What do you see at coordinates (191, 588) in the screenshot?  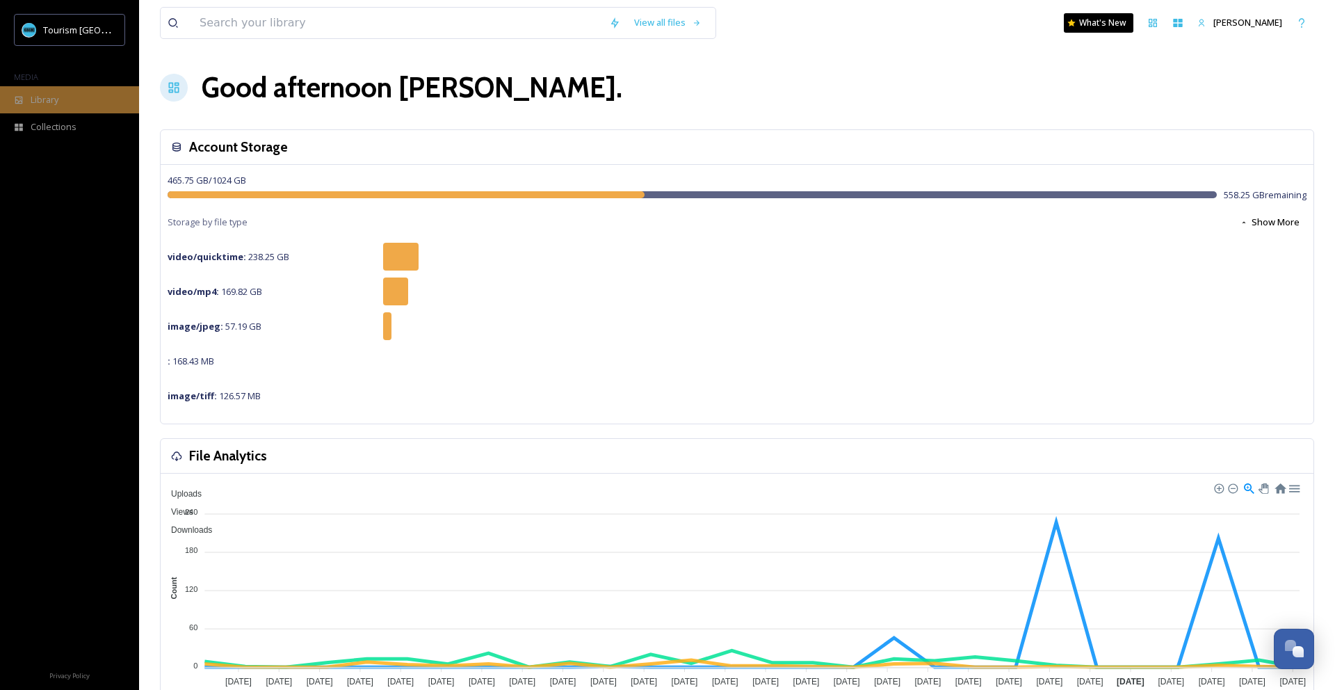 I see `tspan: 120` at bounding box center [191, 588].